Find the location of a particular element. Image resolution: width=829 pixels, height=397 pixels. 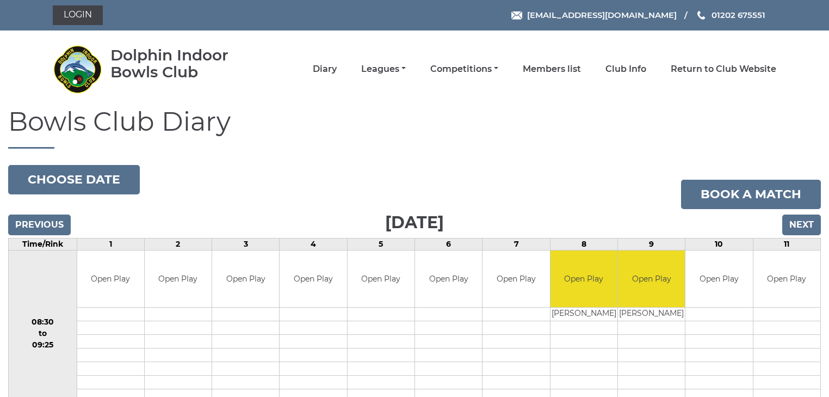

td: 1 is located at coordinates (110, 244).